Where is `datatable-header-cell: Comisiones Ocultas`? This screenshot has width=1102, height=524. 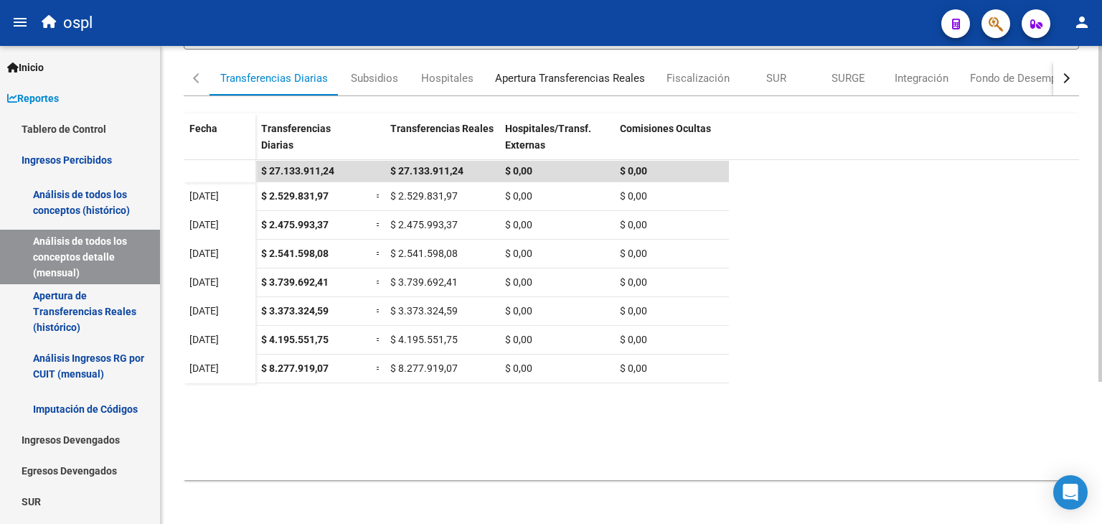 datatable-header-cell: Comisiones Ocultas is located at coordinates (672, 144).